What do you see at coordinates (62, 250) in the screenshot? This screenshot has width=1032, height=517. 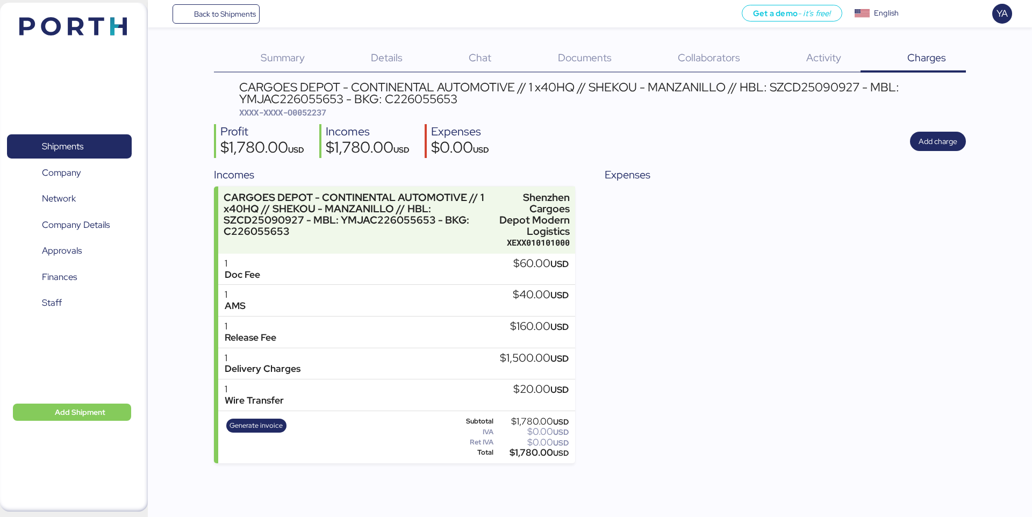 I see `span: Approvals` at bounding box center [62, 250].